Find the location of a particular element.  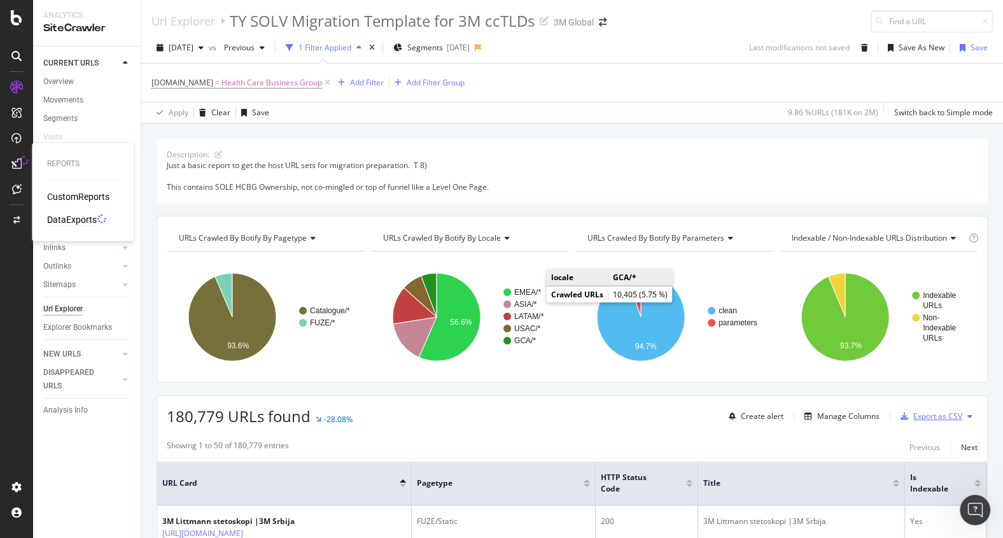

span: 180,779 URLs found is located at coordinates (239, 415).